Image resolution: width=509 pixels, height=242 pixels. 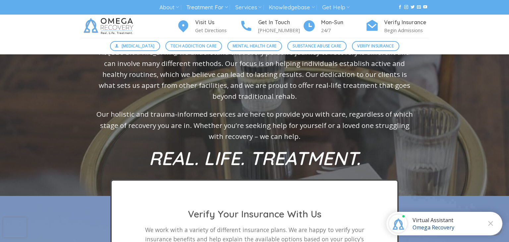 I want to click on span: Substance Abuse Care, so click(x=317, y=46).